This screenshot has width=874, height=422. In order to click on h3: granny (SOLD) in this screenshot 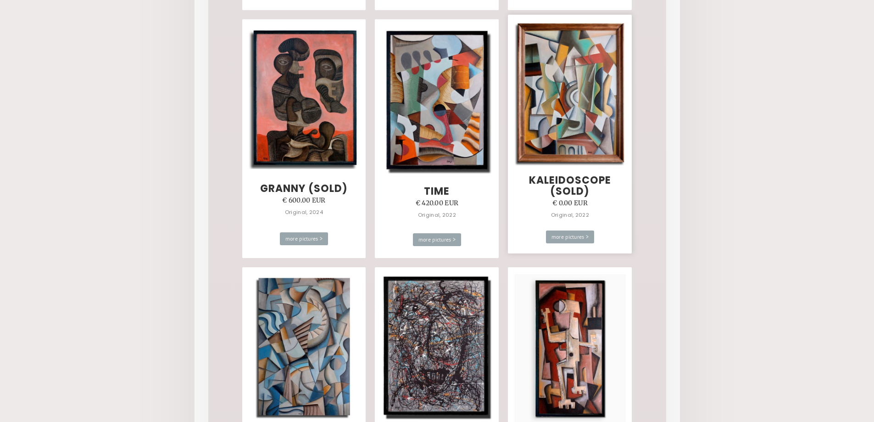, I will do `click(304, 189)`.